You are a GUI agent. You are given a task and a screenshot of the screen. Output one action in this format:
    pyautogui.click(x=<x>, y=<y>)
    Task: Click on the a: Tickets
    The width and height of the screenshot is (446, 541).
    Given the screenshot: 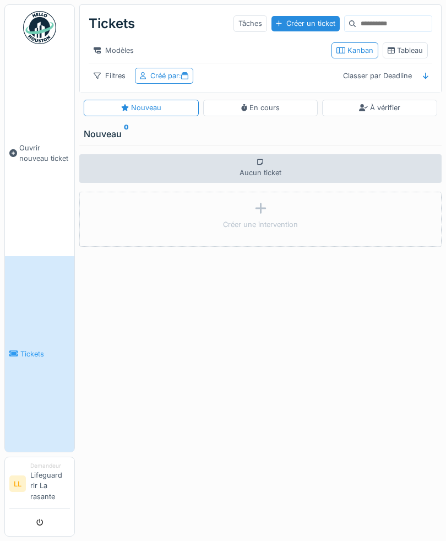 What is the action you would take?
    pyautogui.click(x=40, y=354)
    